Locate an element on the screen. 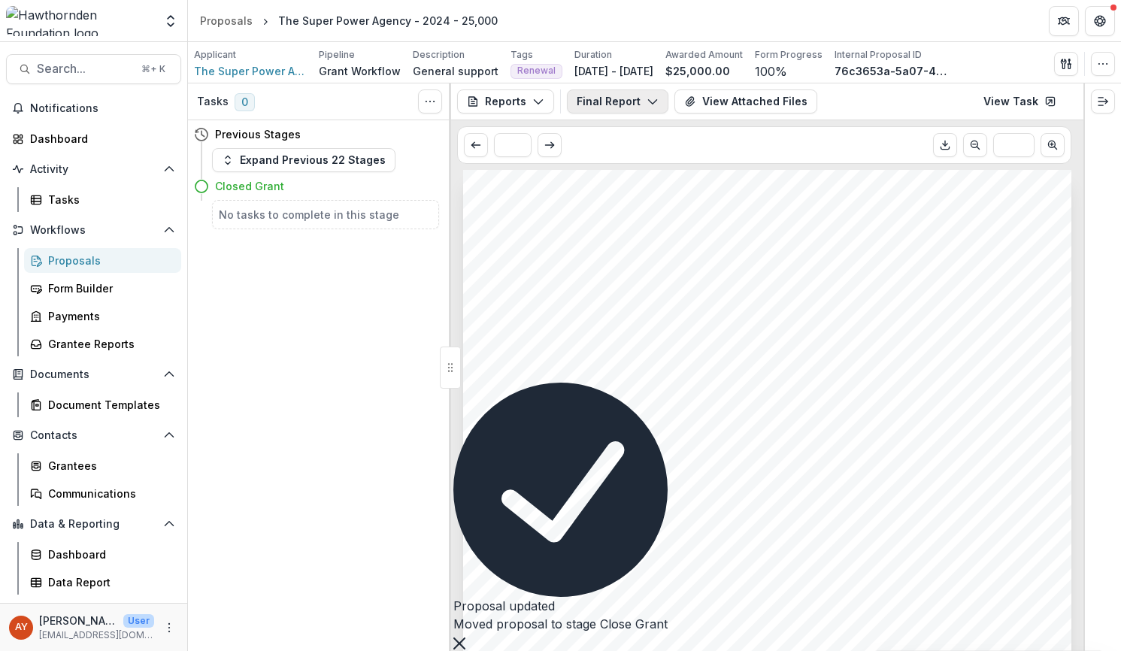 The height and width of the screenshot is (651, 1121). a: Form Builder is located at coordinates (102, 288).